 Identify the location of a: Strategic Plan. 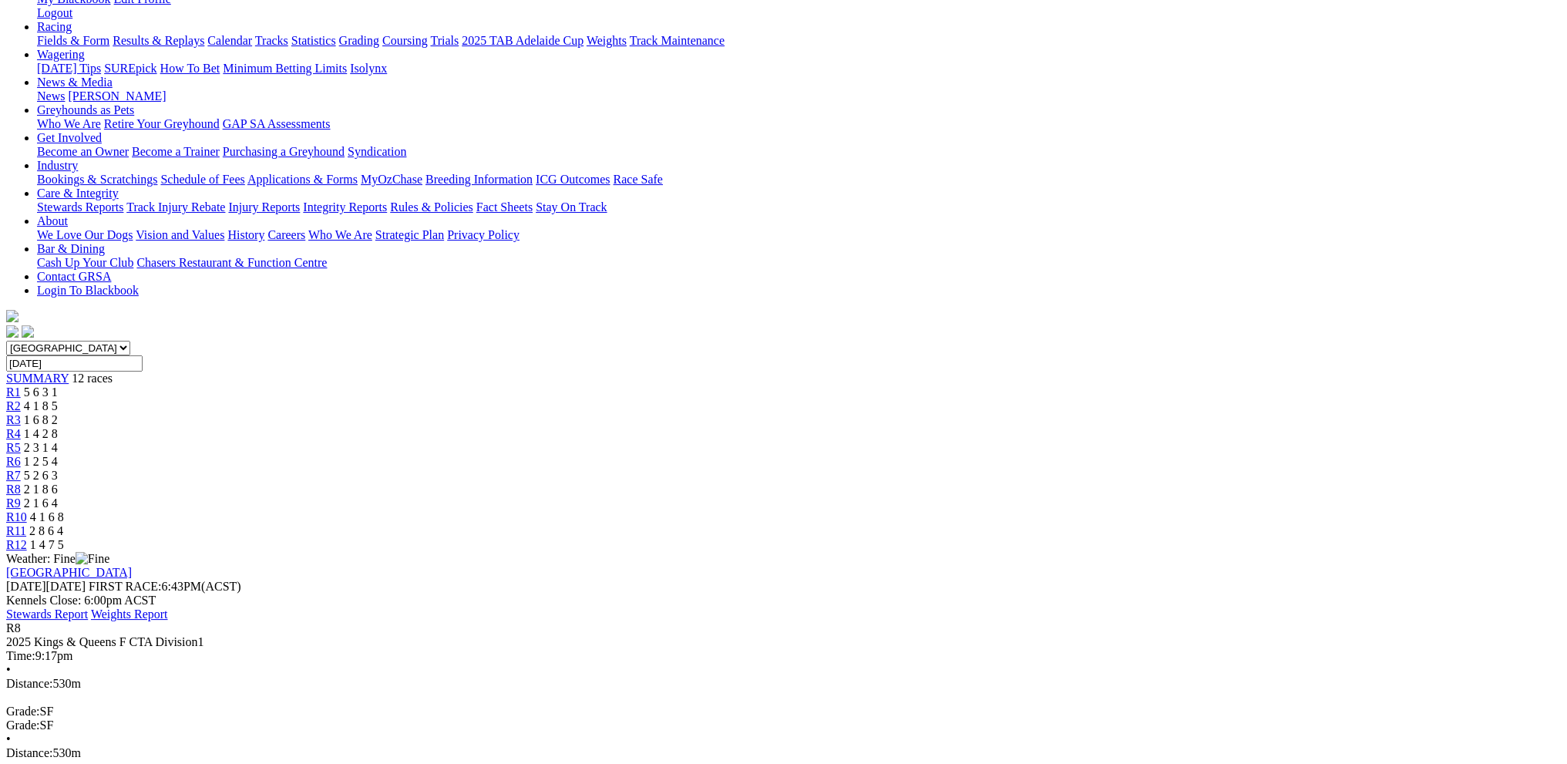
(409, 234).